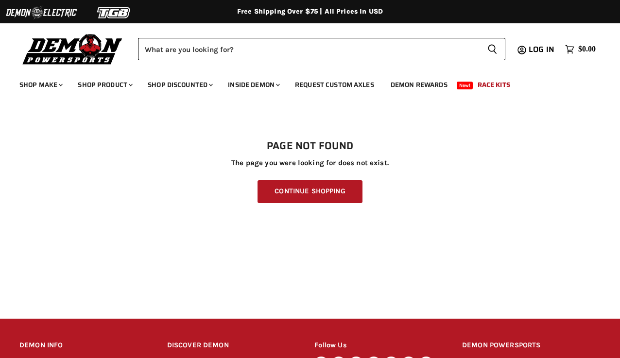 The image size is (620, 358). I want to click on a: Shop Make, so click(40, 85).